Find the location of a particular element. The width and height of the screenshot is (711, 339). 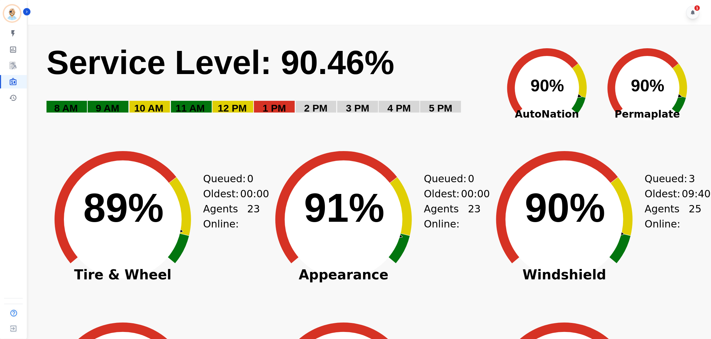

text: 9 AM is located at coordinates (107, 108).